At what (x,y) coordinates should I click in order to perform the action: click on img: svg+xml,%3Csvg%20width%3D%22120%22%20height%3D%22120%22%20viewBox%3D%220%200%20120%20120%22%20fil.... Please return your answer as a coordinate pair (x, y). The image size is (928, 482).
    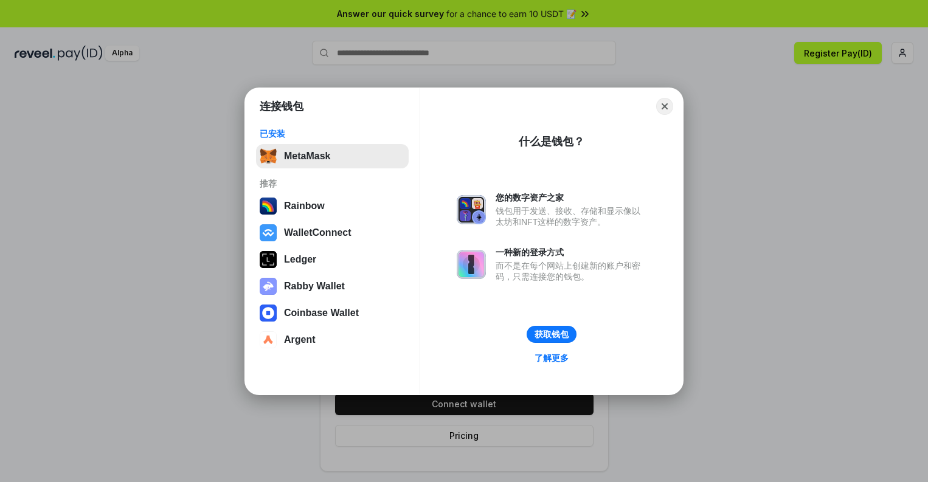
    Looking at the image, I should click on (268, 206).